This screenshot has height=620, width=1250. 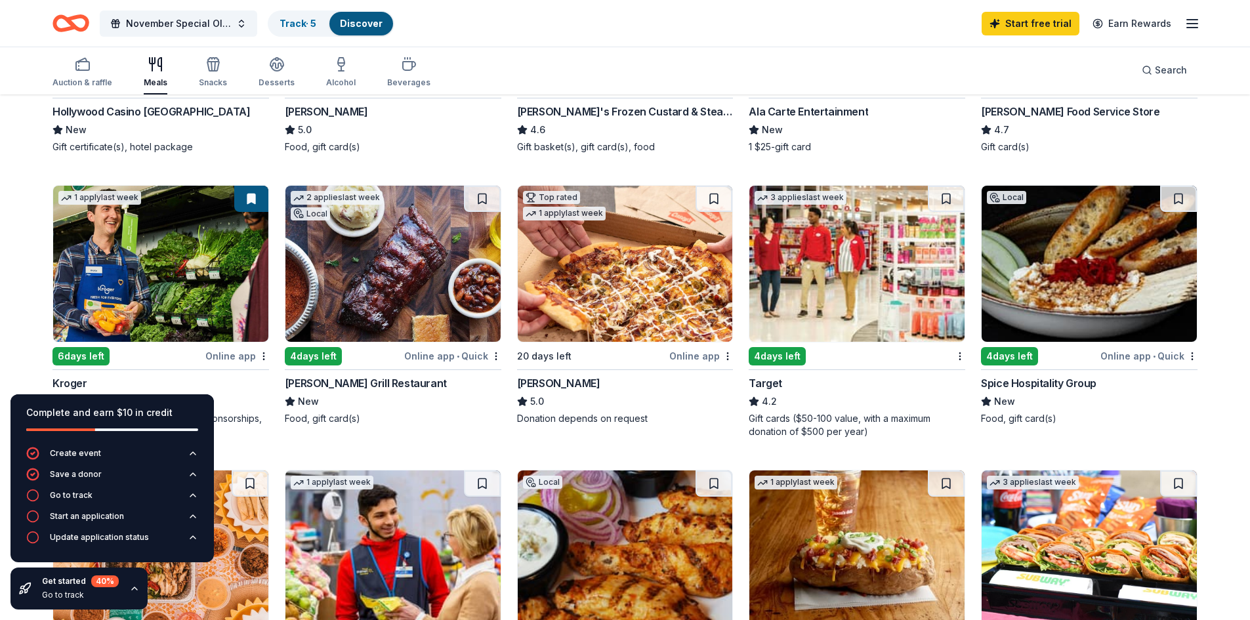 I want to click on span: 4.6, so click(x=538, y=130).